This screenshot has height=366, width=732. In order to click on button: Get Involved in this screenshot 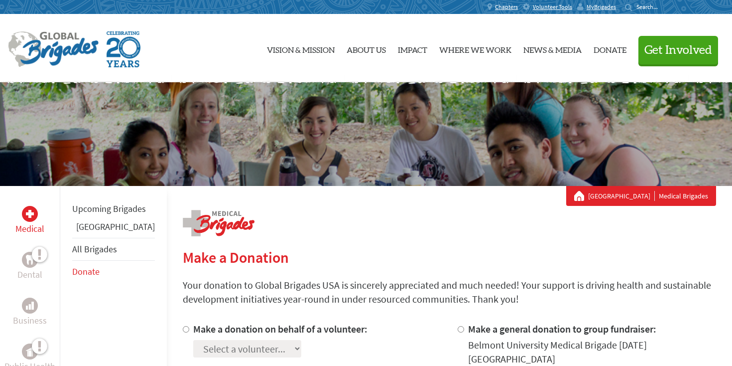, I will do `click(678, 50)`.